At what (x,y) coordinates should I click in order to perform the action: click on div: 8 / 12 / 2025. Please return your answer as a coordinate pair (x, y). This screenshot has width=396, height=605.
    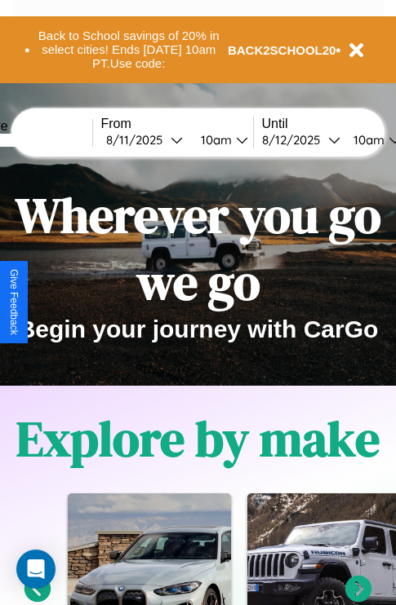
    Looking at the image, I should click on (294, 139).